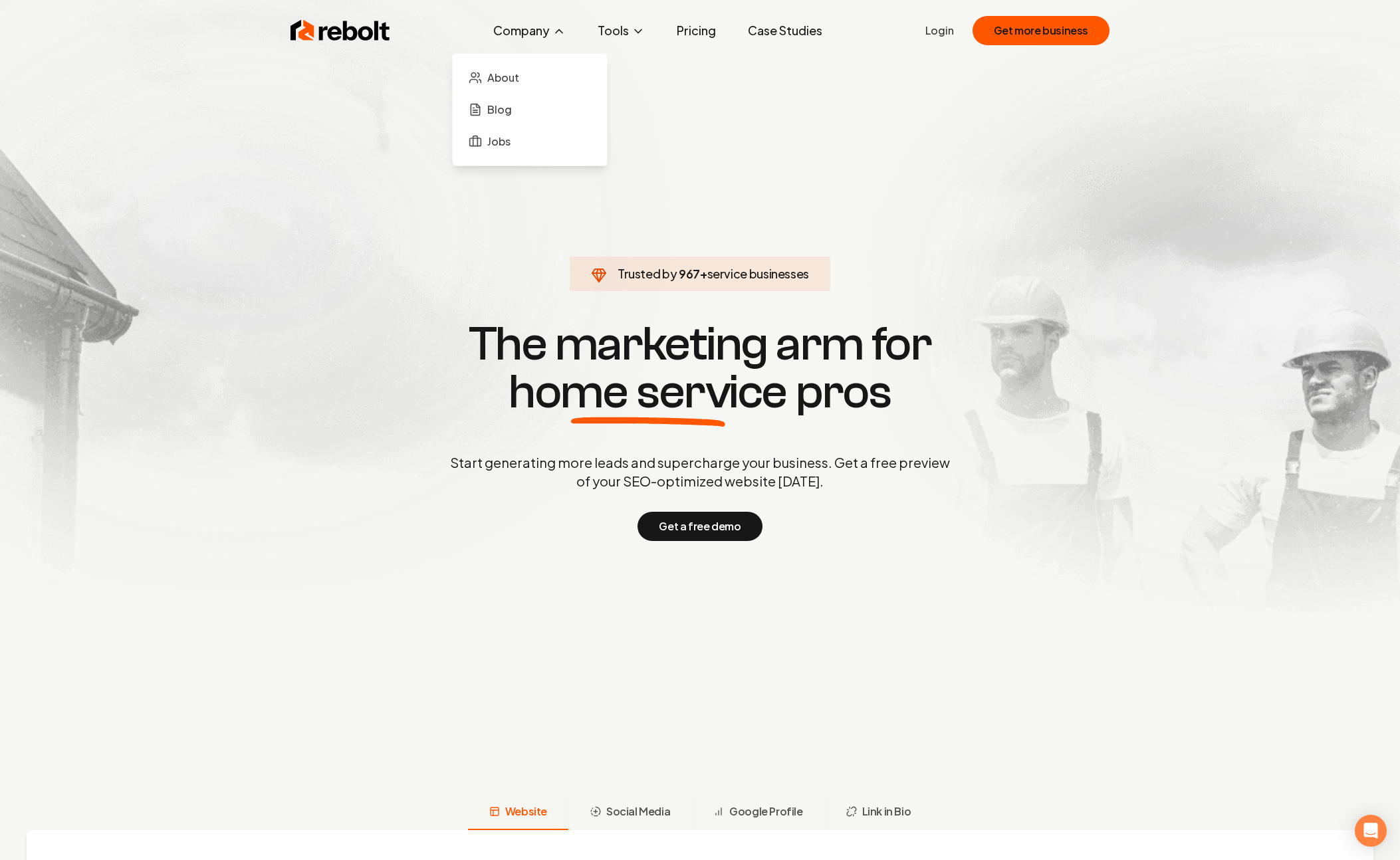  Describe the element at coordinates (758, 273) in the screenshot. I see `span: service businesses` at that location.